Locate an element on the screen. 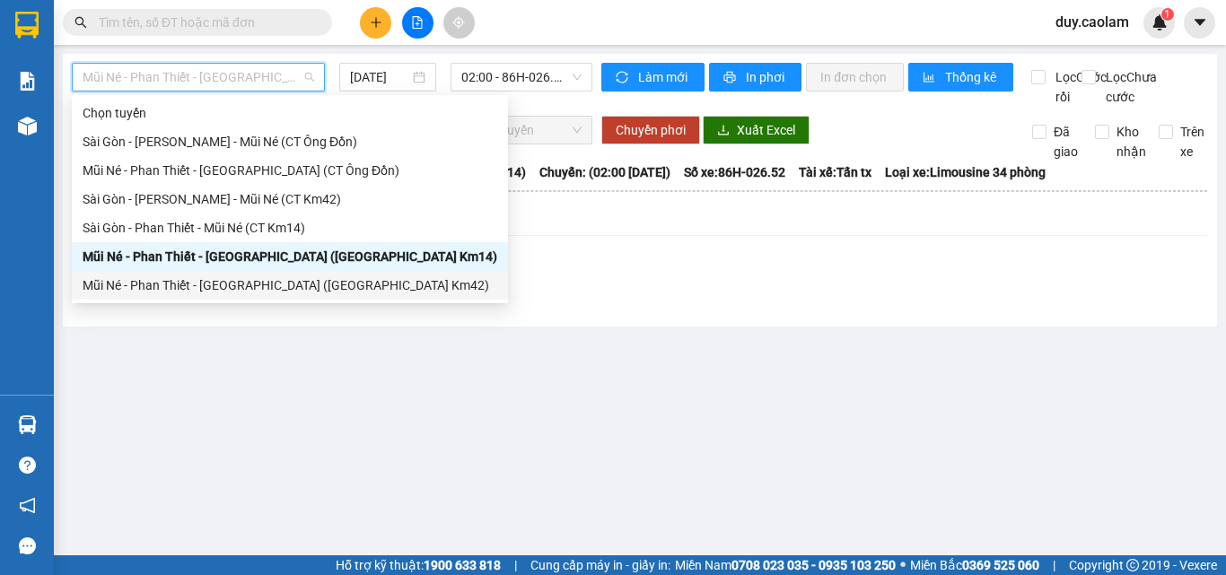 The image size is (1226, 575). span: 02:00 - 86H-026.52 is located at coordinates (521, 77).